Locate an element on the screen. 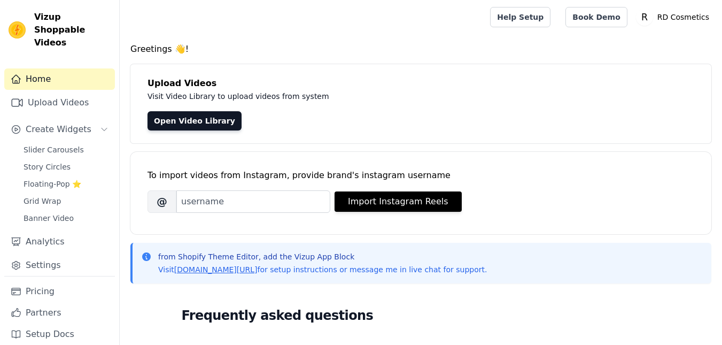  img: Vizup is located at coordinates (17, 30).